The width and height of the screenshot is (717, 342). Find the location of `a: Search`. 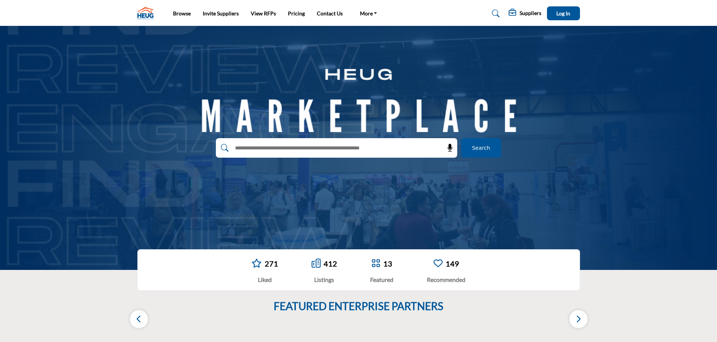

a: Search is located at coordinates (494, 14).